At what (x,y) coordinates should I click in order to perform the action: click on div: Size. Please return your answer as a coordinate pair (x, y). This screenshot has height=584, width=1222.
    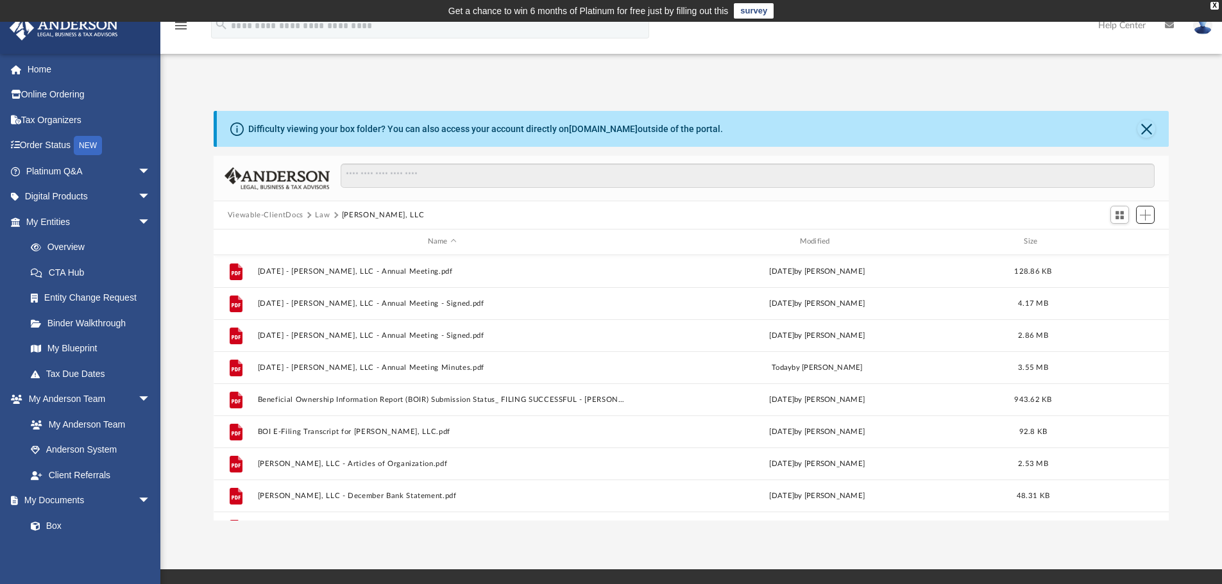
    Looking at the image, I should click on (1033, 242).